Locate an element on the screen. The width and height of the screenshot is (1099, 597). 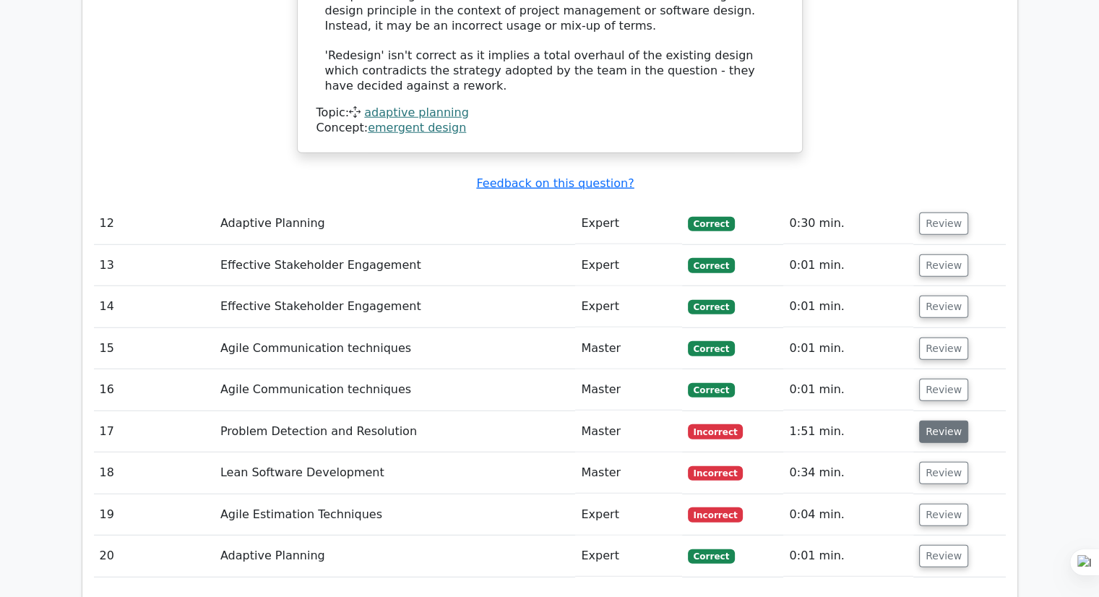
div: Concept: is located at coordinates (550, 128).